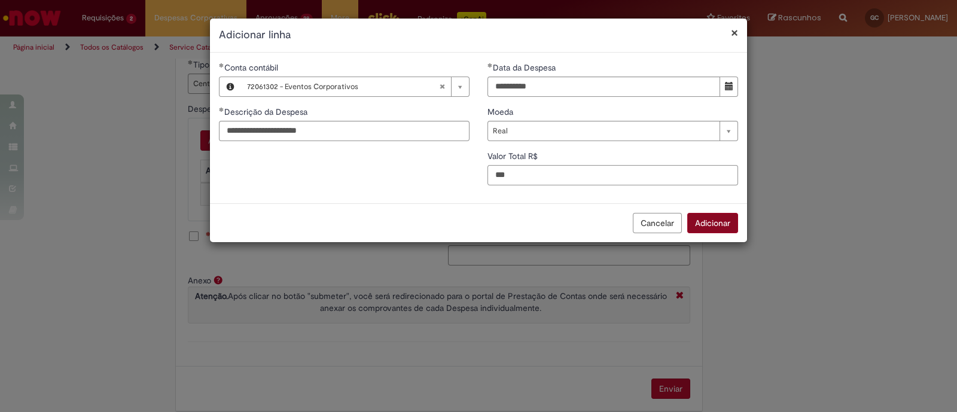 This screenshot has width=957, height=412. I want to click on abbr: Limpar campo Conta contábil, so click(442, 87).